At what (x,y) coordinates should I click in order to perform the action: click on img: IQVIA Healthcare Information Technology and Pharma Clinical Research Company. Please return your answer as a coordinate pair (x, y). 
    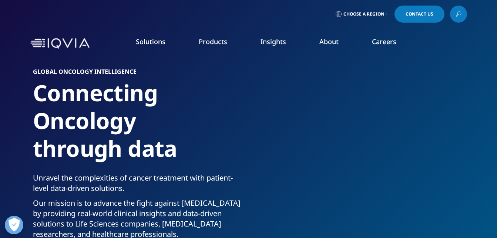
    Looking at the image, I should click on (60, 43).